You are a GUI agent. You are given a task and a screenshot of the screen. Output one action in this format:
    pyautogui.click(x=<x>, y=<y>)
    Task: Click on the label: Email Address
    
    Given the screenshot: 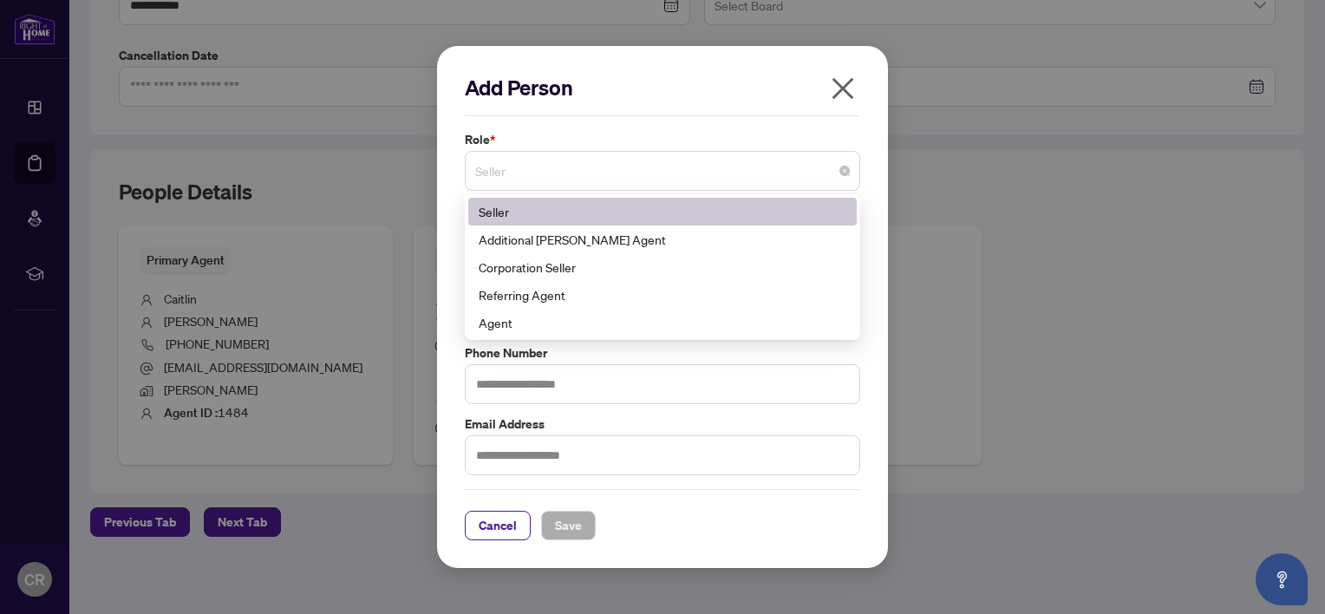 What is the action you would take?
    pyautogui.click(x=663, y=424)
    